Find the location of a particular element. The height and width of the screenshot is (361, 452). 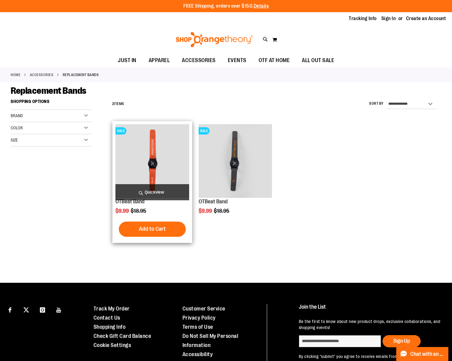

span: Size is located at coordinates (14, 140).